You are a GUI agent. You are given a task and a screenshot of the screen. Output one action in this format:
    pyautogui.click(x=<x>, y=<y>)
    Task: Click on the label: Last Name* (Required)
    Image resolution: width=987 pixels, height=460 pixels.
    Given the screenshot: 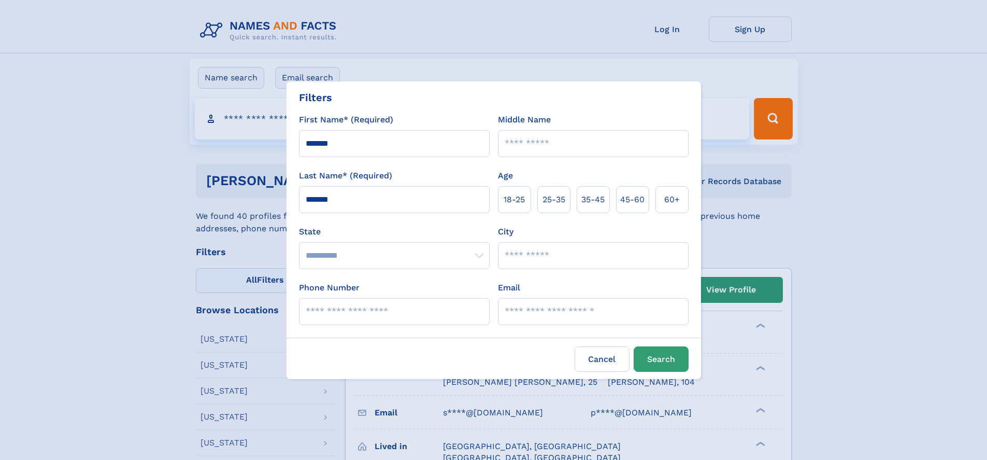 What is the action you would take?
    pyautogui.click(x=346, y=176)
    